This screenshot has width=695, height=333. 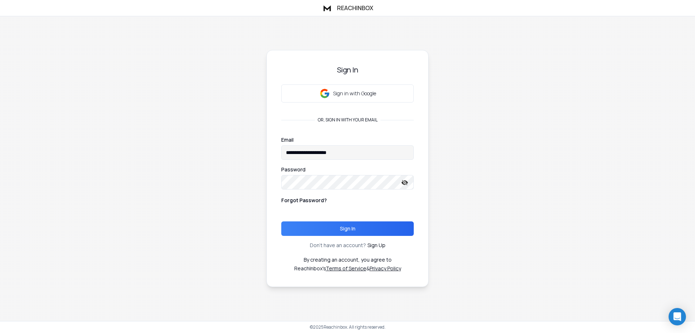 What do you see at coordinates (385, 268) in the screenshot?
I see `span: Privacy Policy` at bounding box center [385, 268].